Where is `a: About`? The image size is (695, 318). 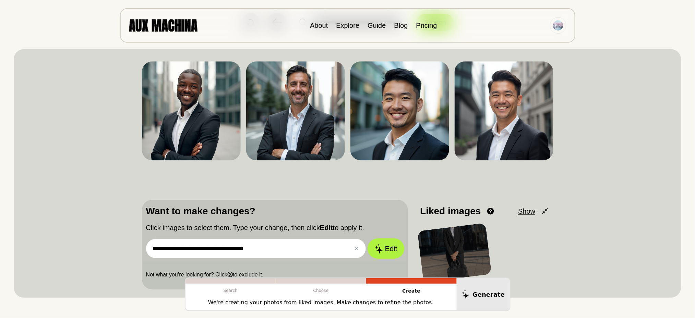 a: About is located at coordinates (319, 25).